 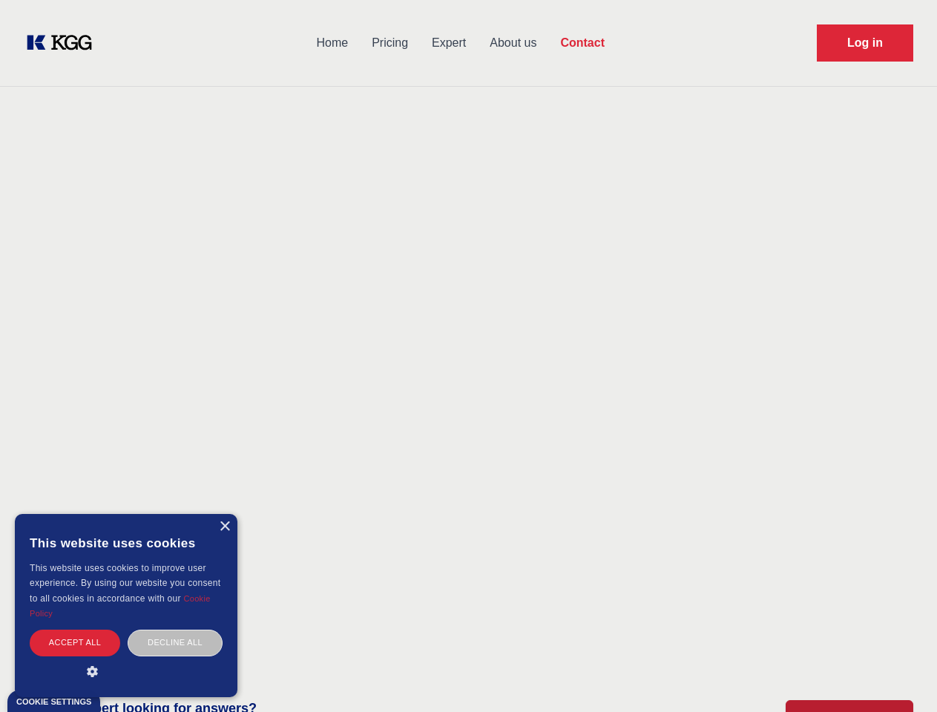 What do you see at coordinates (126, 543) in the screenshot?
I see `div: This website uses cookies` at bounding box center [126, 543].